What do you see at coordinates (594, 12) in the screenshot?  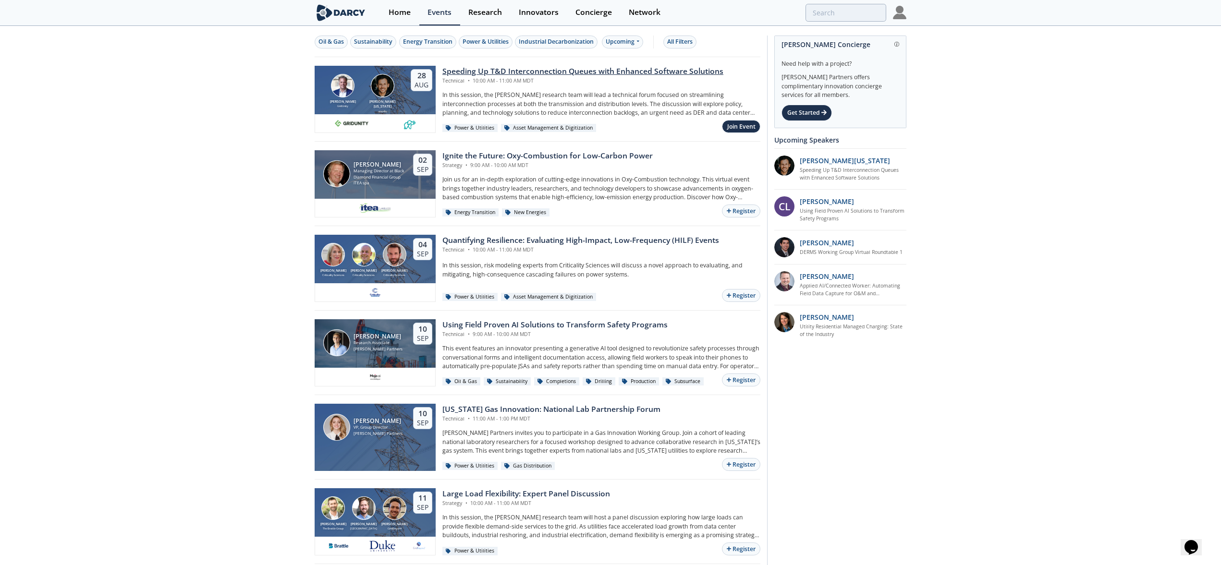 I see `div: Concierge` at bounding box center [594, 12].